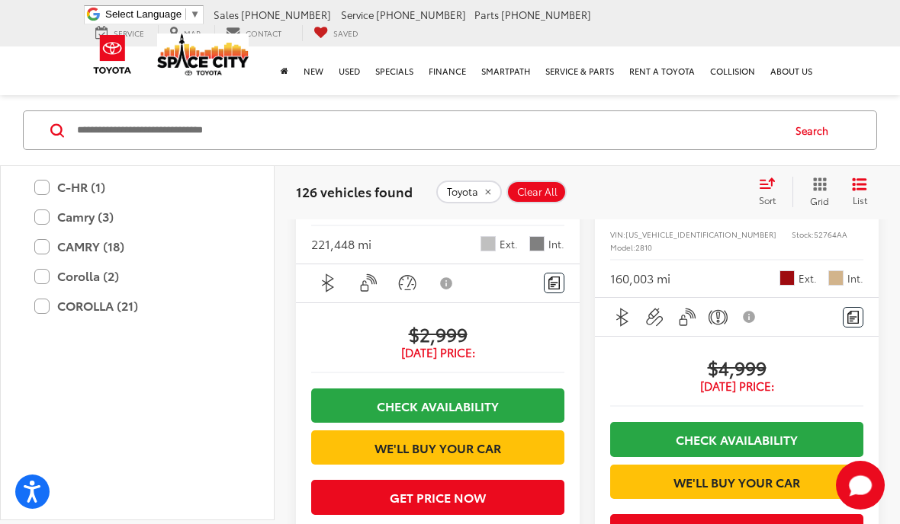 The image size is (900, 524). What do you see at coordinates (836, 278) in the screenshot?
I see `span: Ivory` at bounding box center [836, 278].